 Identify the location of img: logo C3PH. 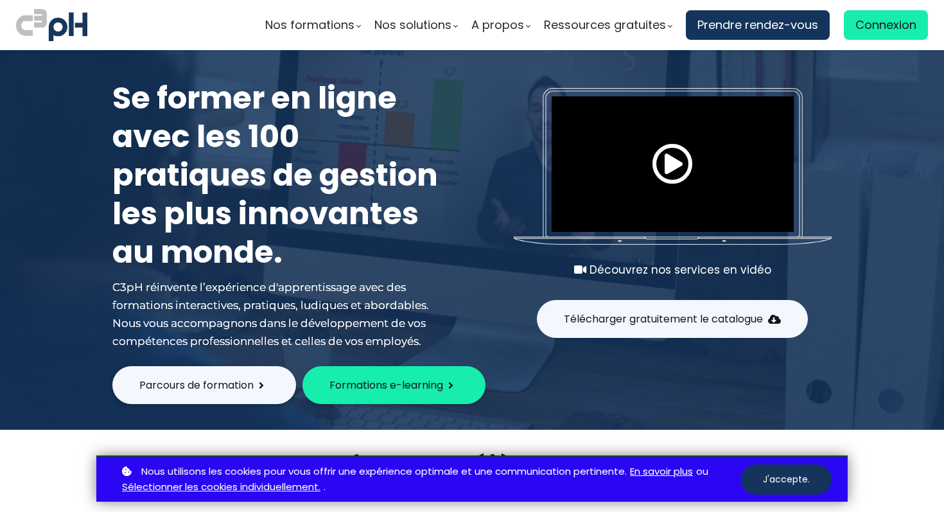
(51, 25).